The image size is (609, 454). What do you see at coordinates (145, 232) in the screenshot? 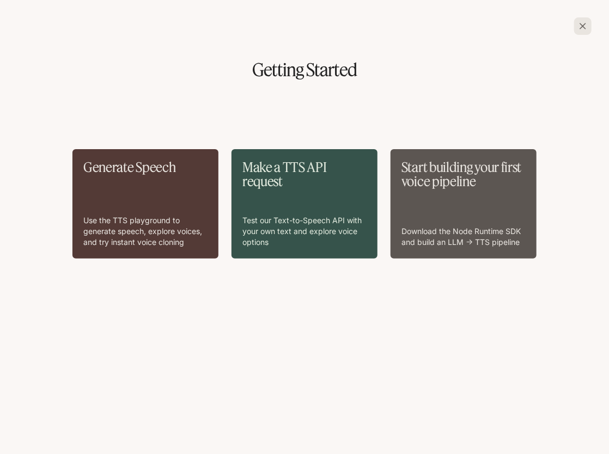
I see `p: Use the TTS playground to generate speech, explore voices, and try instant voice cloning` at bounding box center [145, 232].